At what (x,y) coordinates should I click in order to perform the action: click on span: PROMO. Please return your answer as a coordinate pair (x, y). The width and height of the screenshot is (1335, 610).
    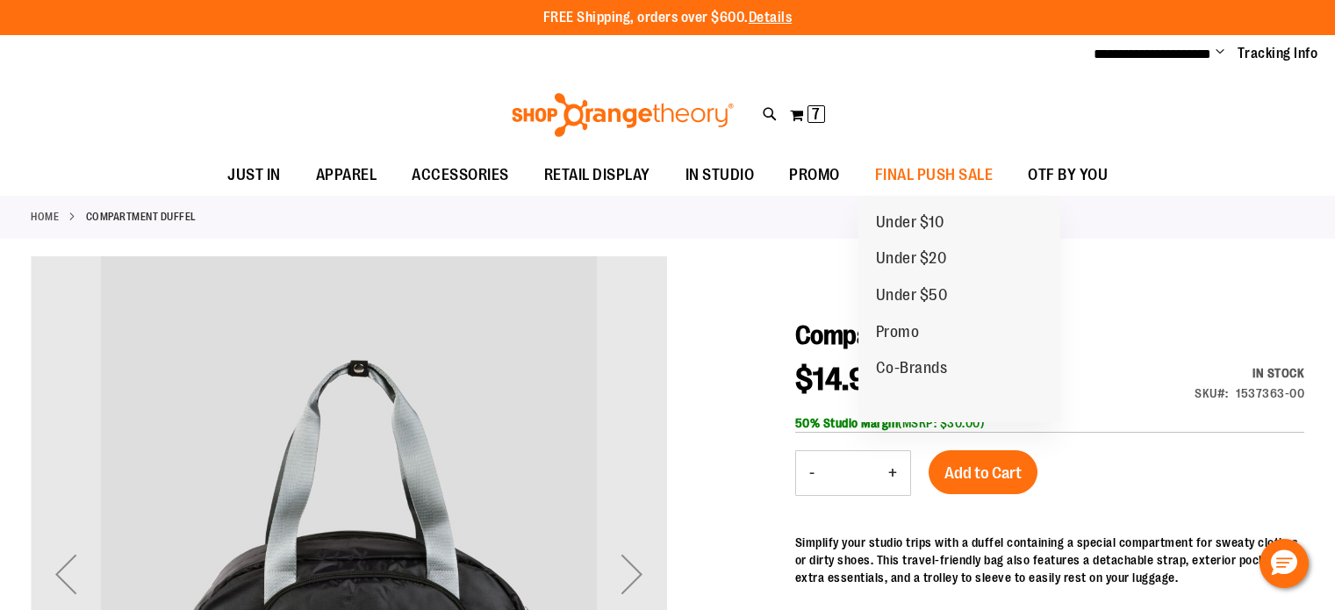
    Looking at the image, I should click on (814, 175).